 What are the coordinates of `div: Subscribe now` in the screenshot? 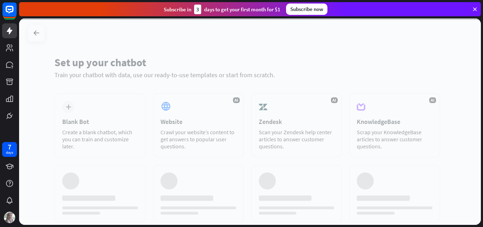 It's located at (307, 9).